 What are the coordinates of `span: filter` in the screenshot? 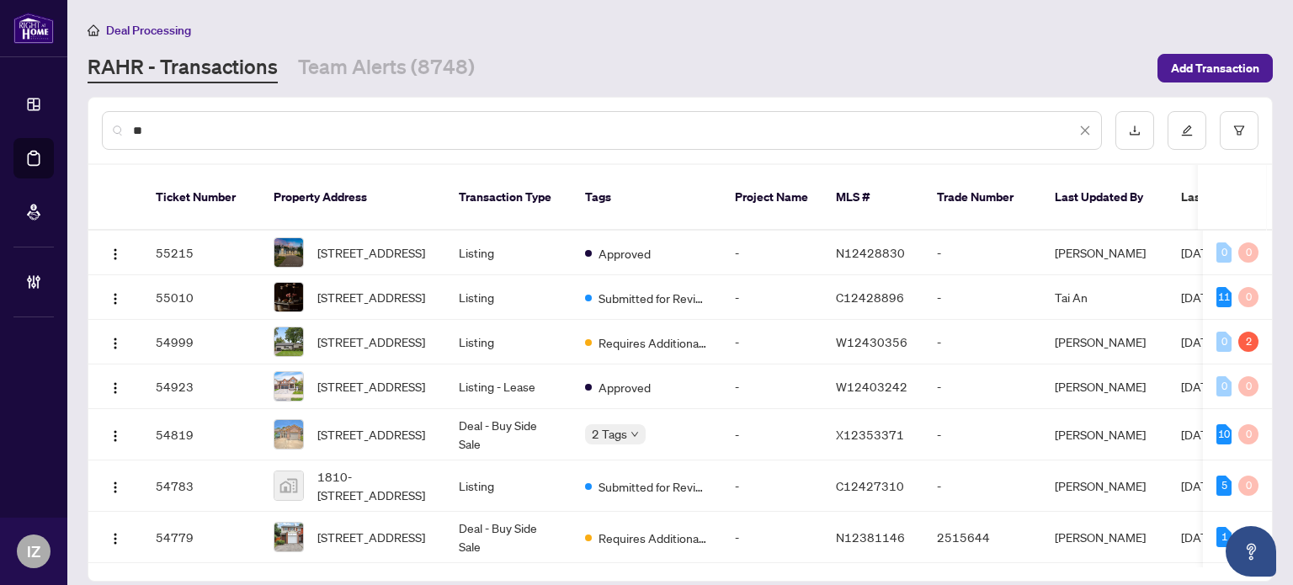 It's located at (1239, 130).